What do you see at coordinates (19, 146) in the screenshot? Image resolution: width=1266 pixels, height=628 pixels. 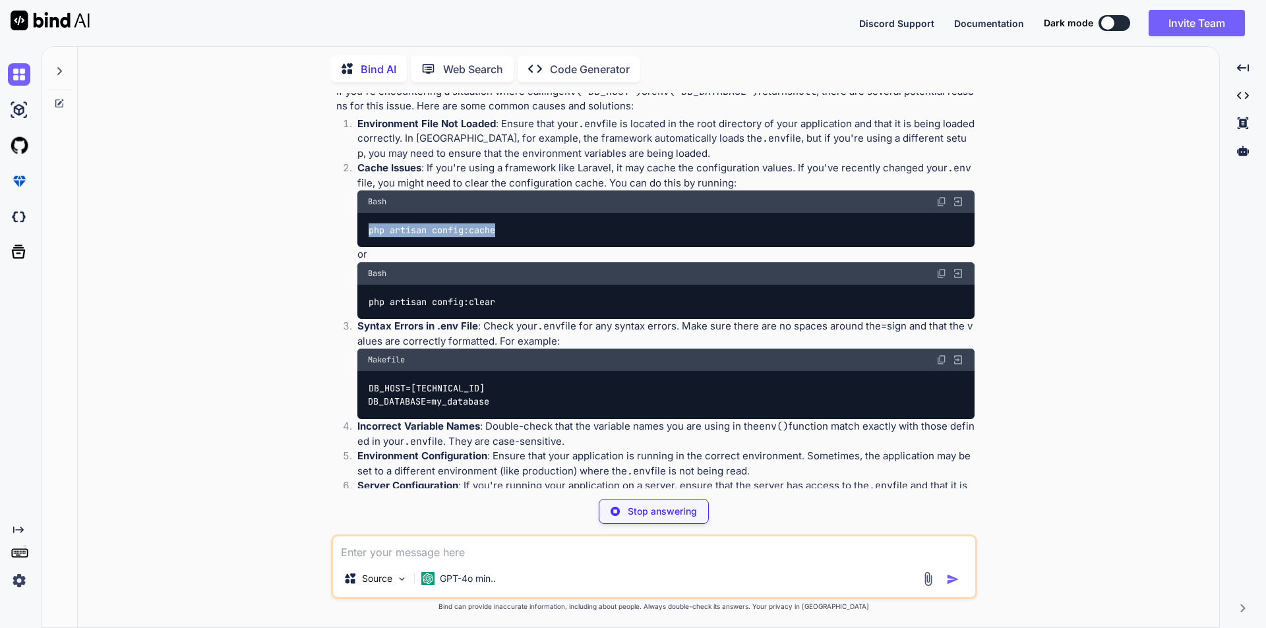 I see `img: githubLight` at bounding box center [19, 146].